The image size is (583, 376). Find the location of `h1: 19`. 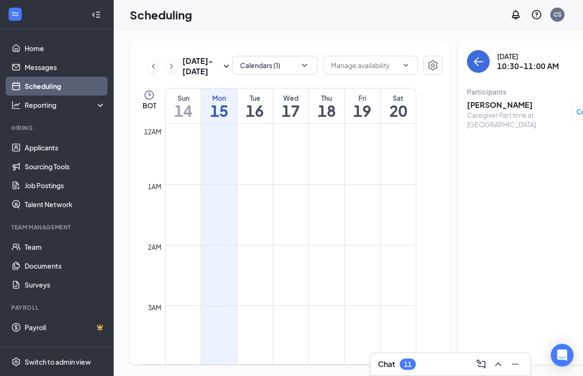

h1: 19 is located at coordinates (362, 111).